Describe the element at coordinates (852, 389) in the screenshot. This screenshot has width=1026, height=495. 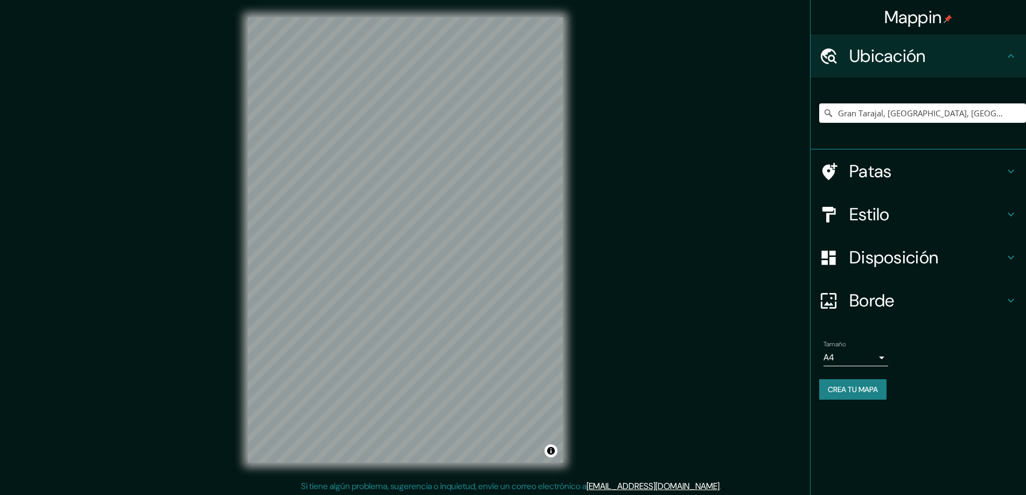
I see `button: Crea tu mapa` at that location.